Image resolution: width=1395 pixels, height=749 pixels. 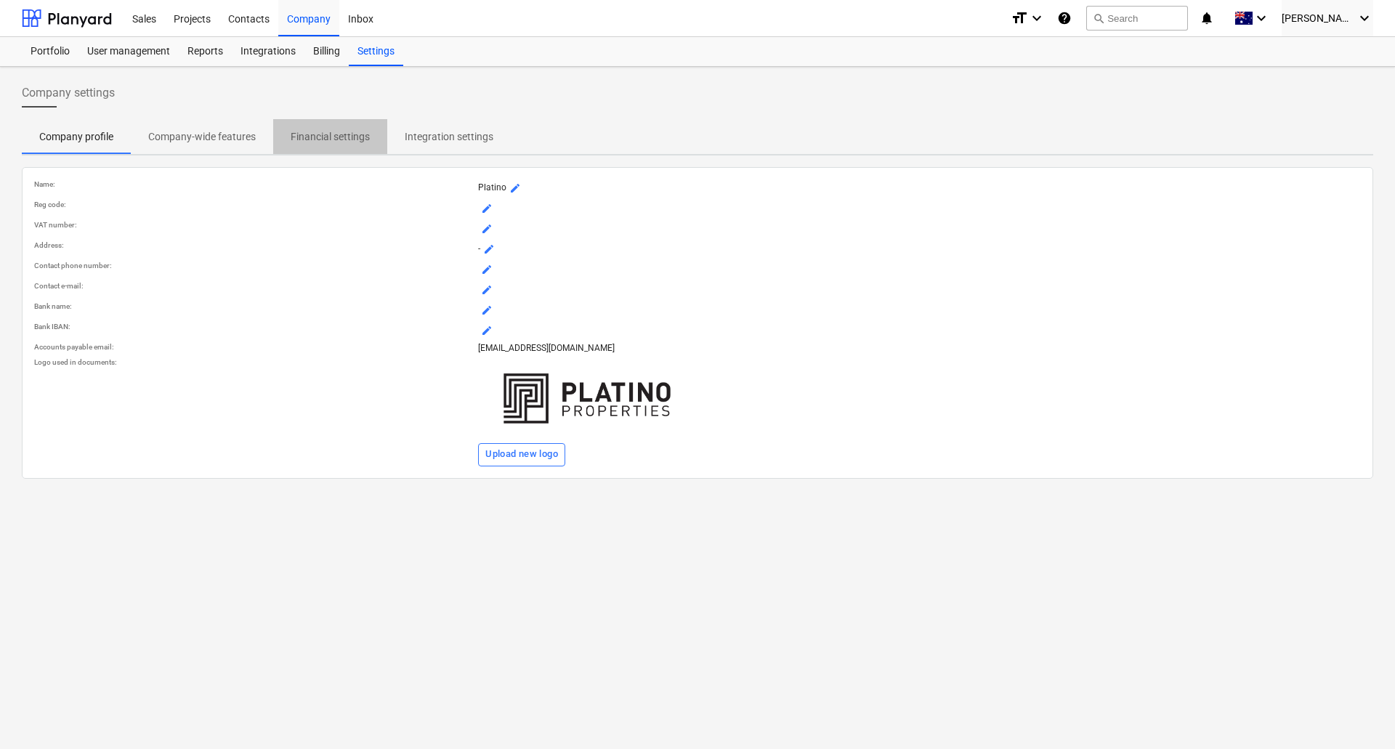 I want to click on p: Financial settings, so click(x=330, y=137).